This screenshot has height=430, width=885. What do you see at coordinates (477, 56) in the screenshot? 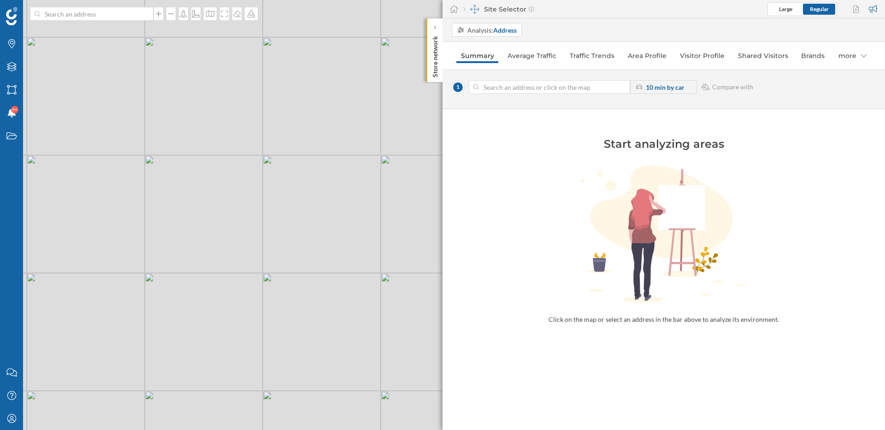
I see `a: Summary` at bounding box center [477, 56].